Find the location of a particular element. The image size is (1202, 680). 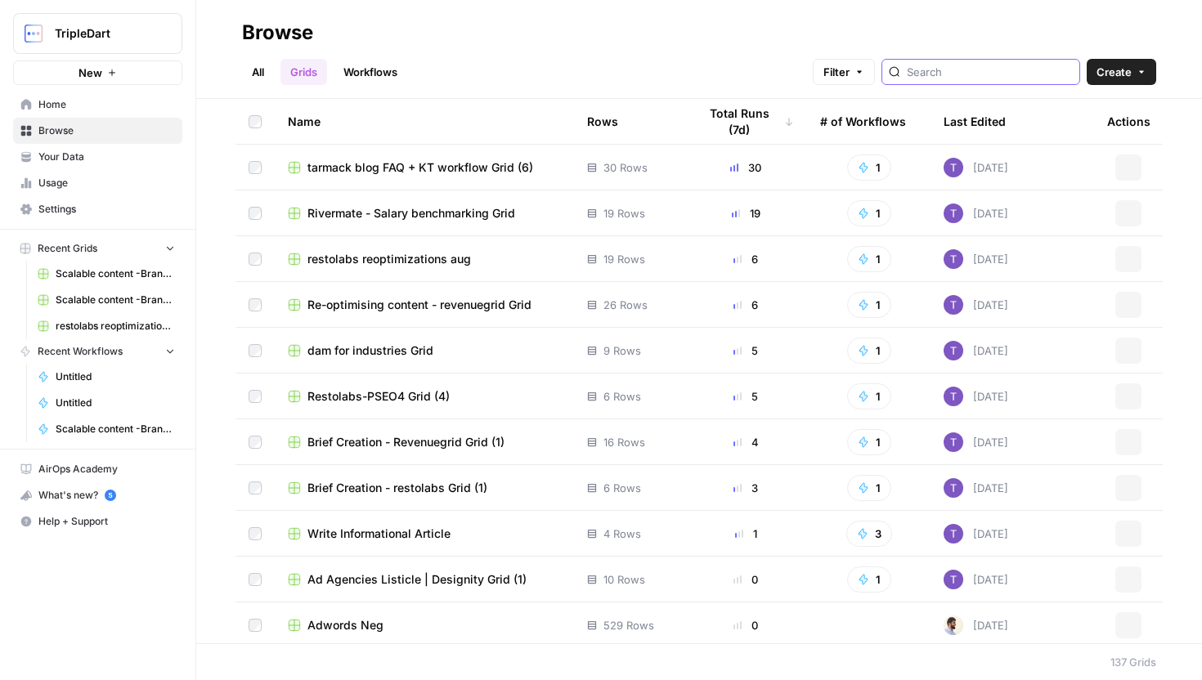

span: Scalable content -Brandlife Grid (1) is located at coordinates (115, 300).